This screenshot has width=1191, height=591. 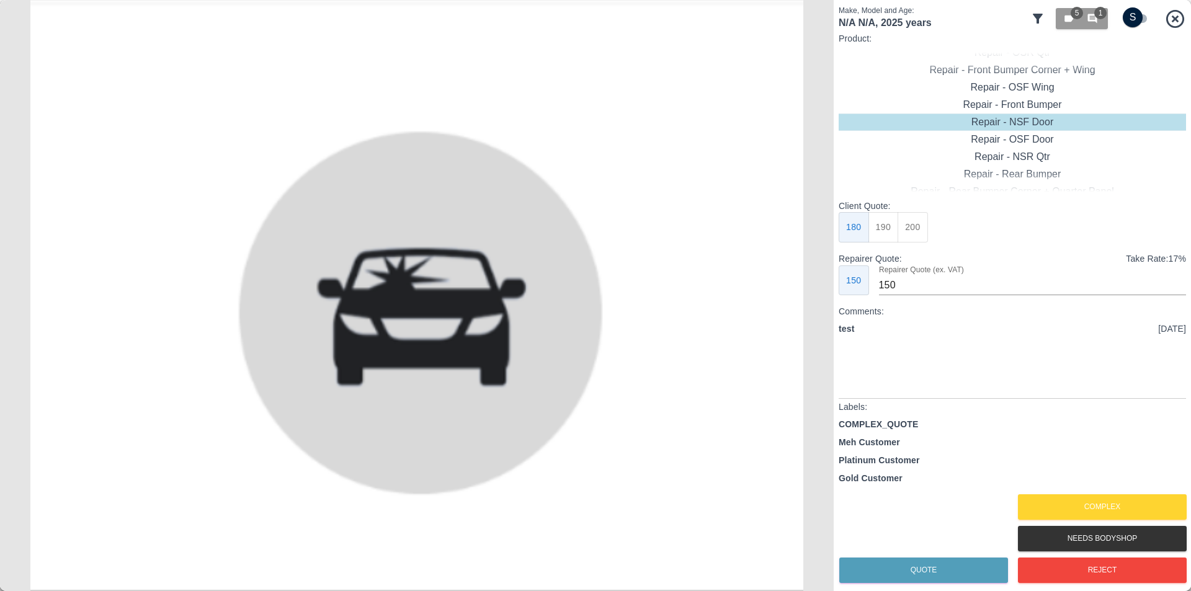 What do you see at coordinates (1100, 13) in the screenshot?
I see `span: 1` at bounding box center [1100, 13].